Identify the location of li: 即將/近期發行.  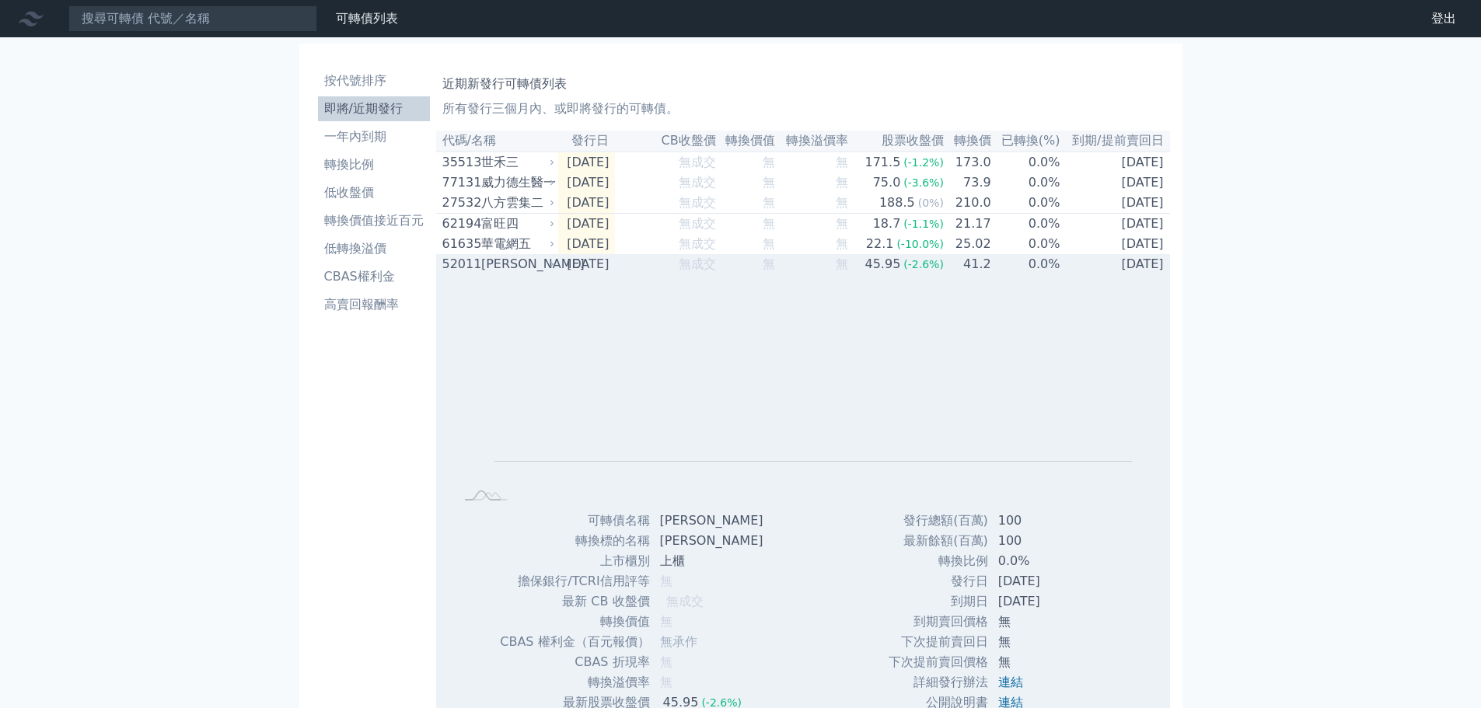
(374, 109).